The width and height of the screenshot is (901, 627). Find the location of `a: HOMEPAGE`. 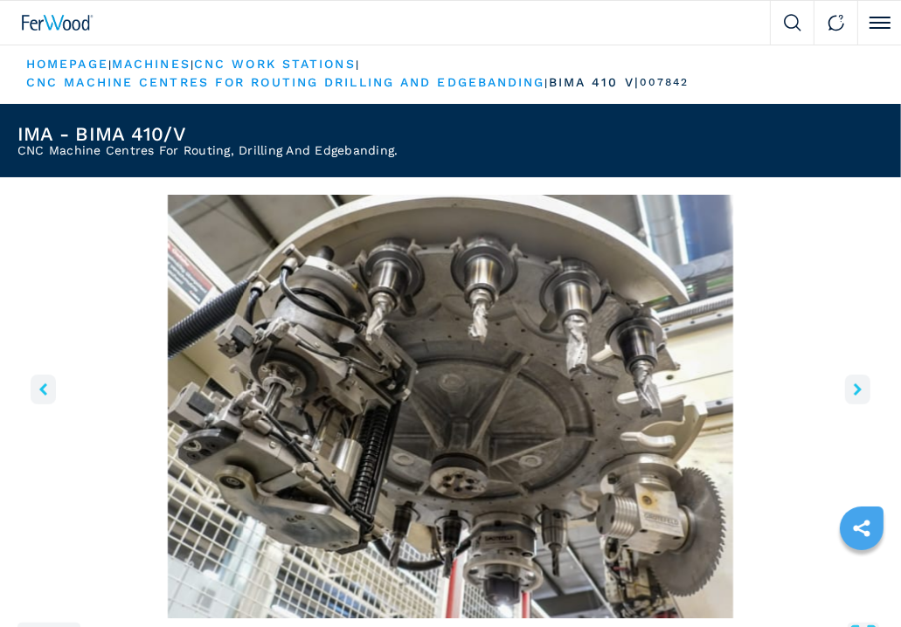

a: HOMEPAGE is located at coordinates (67, 64).